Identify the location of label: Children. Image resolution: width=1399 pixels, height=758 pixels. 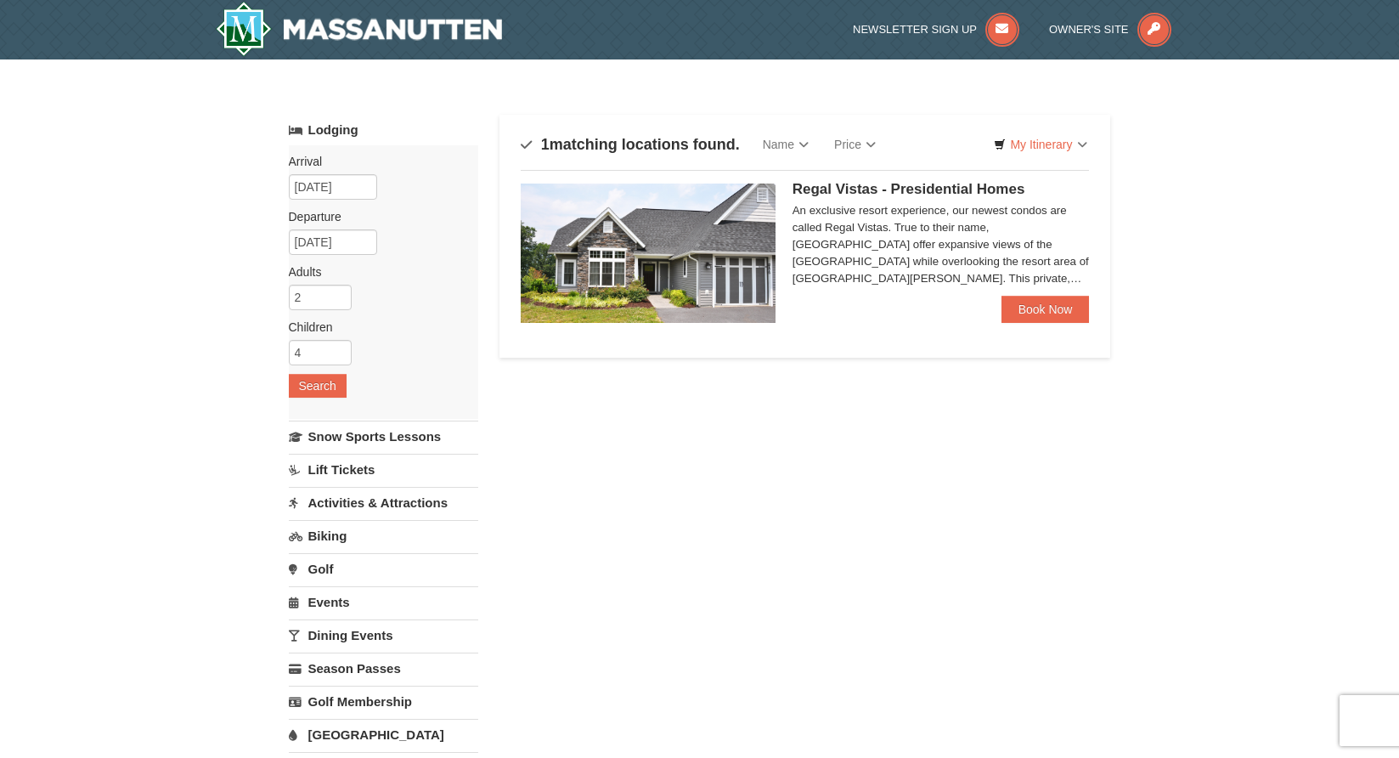
(377, 327).